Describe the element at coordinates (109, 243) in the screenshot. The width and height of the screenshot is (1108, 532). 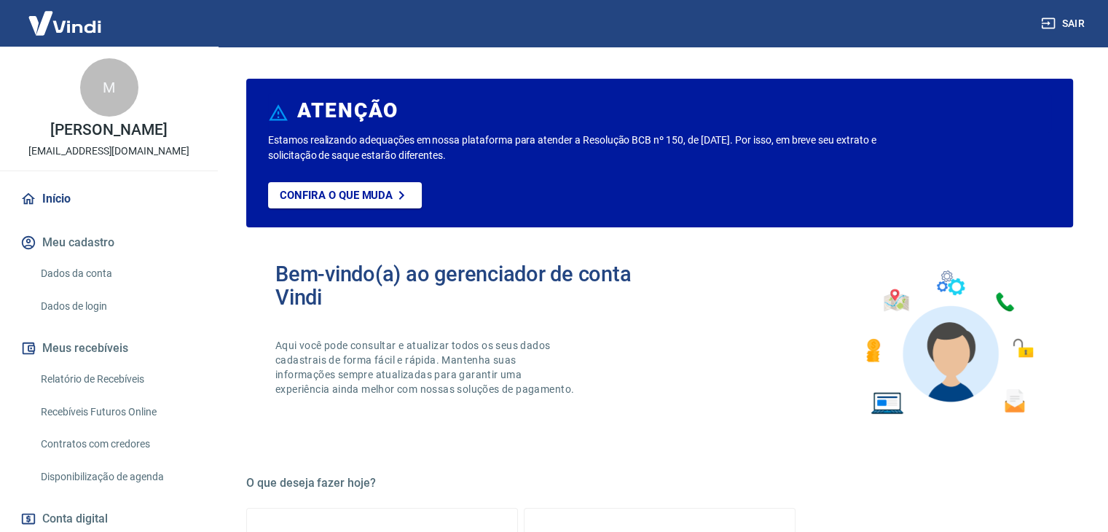
I see `button: Meu cadastro` at that location.